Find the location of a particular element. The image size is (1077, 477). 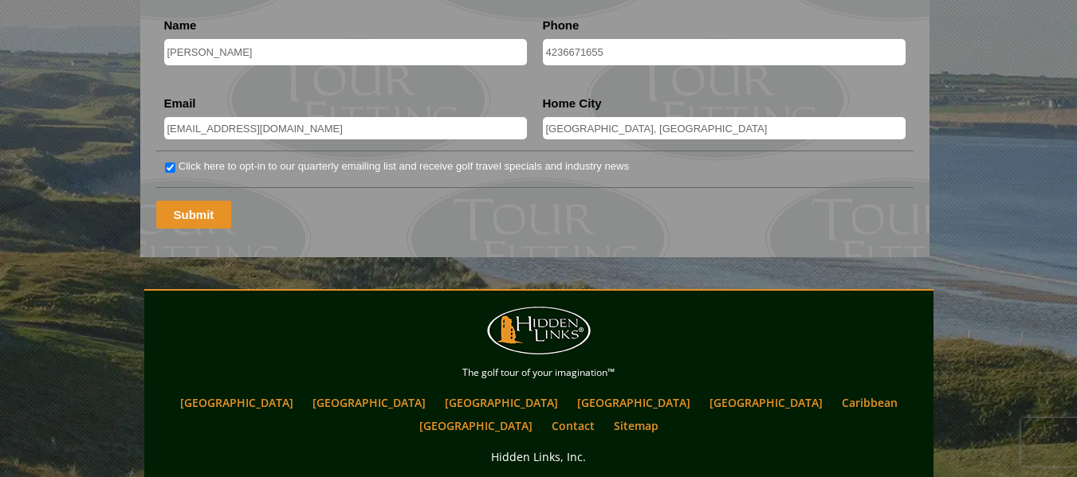

a: Caribbean is located at coordinates (870, 403).